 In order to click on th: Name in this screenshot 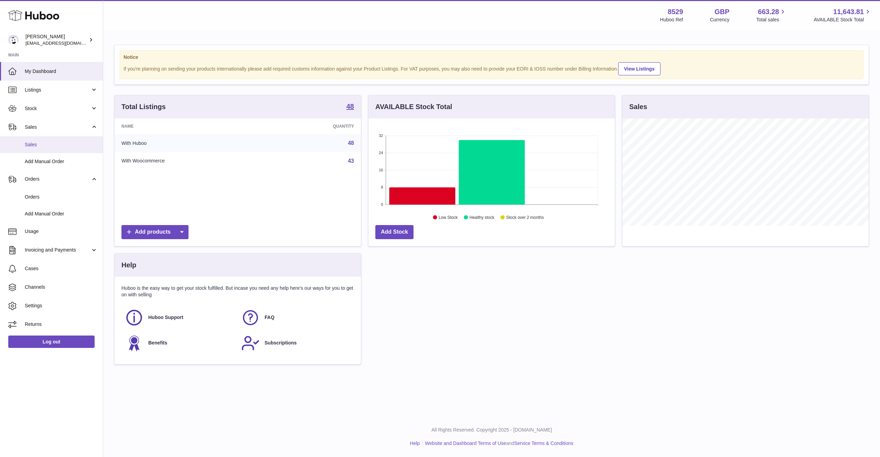, I will do `click(191, 126)`.